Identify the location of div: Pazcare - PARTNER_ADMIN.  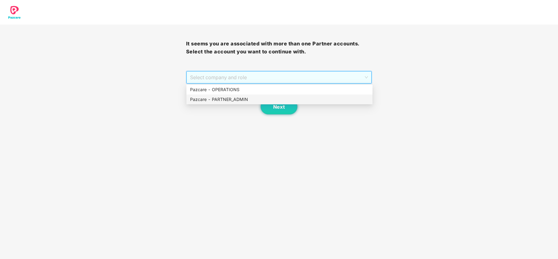
(279, 99).